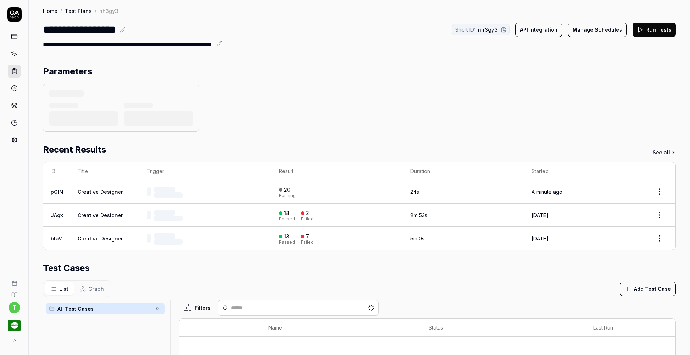 Image resolution: width=690 pixels, height=355 pixels. What do you see at coordinates (287, 196) in the screenshot?
I see `div: Running` at bounding box center [287, 196].